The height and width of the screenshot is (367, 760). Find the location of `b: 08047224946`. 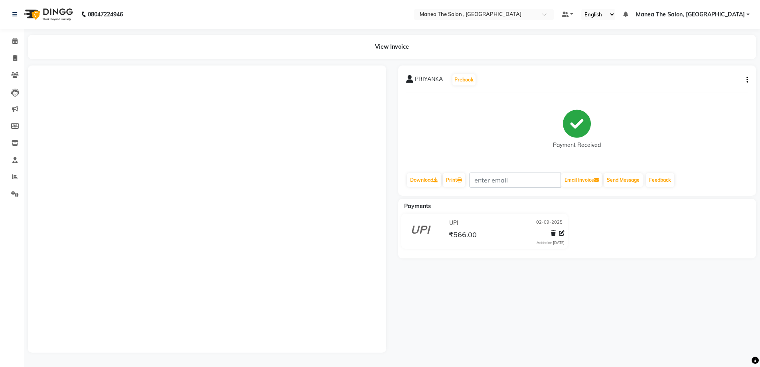

b: 08047224946 is located at coordinates (105, 14).